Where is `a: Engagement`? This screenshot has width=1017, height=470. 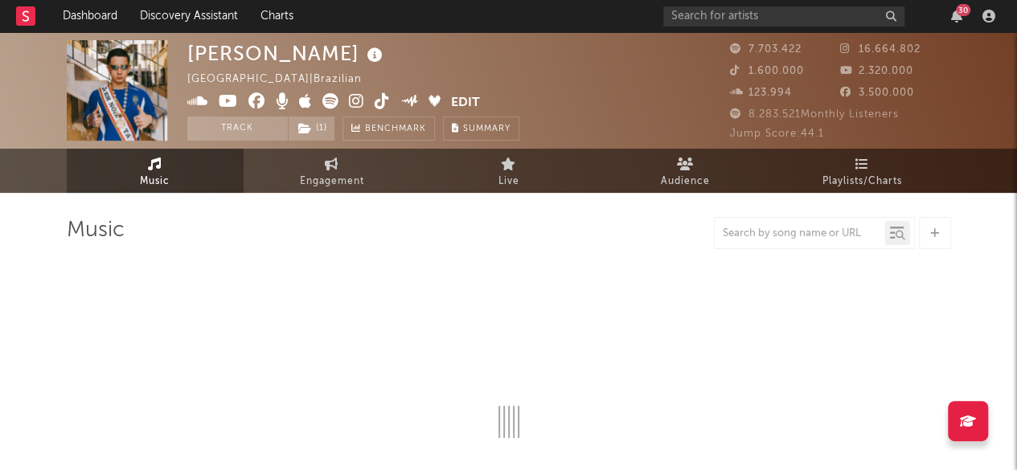
a: Engagement is located at coordinates (332, 170).